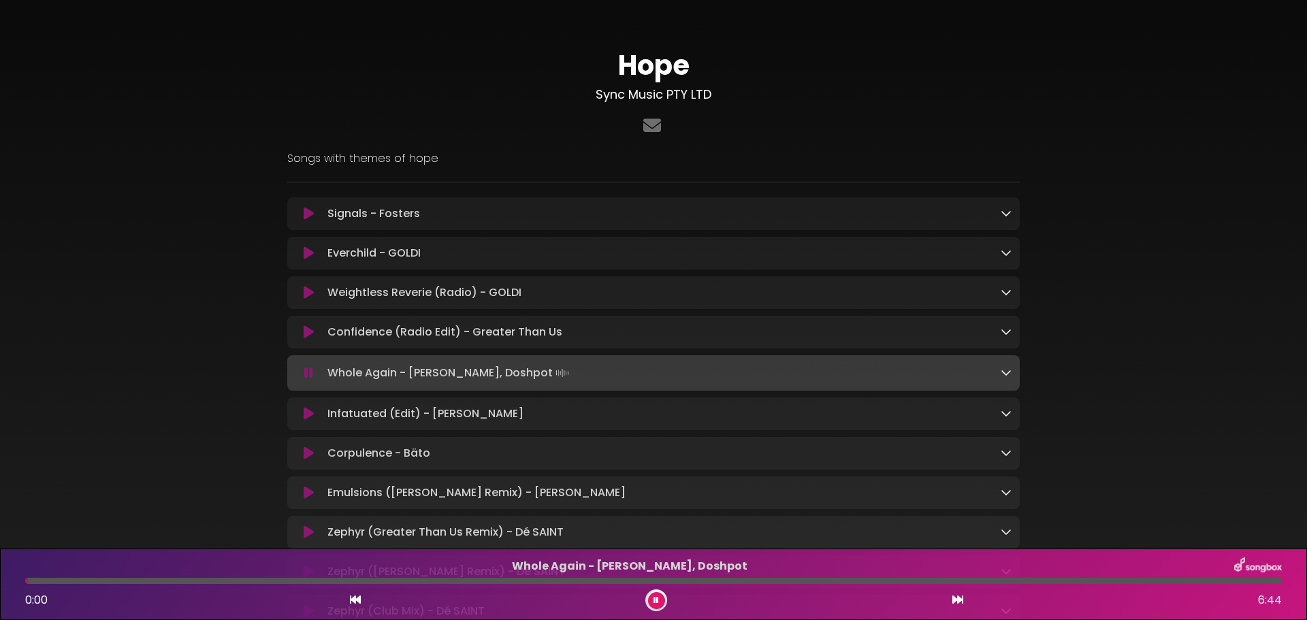 The width and height of the screenshot is (1307, 620). I want to click on p: Corpulence - Bäto, so click(664, 453).